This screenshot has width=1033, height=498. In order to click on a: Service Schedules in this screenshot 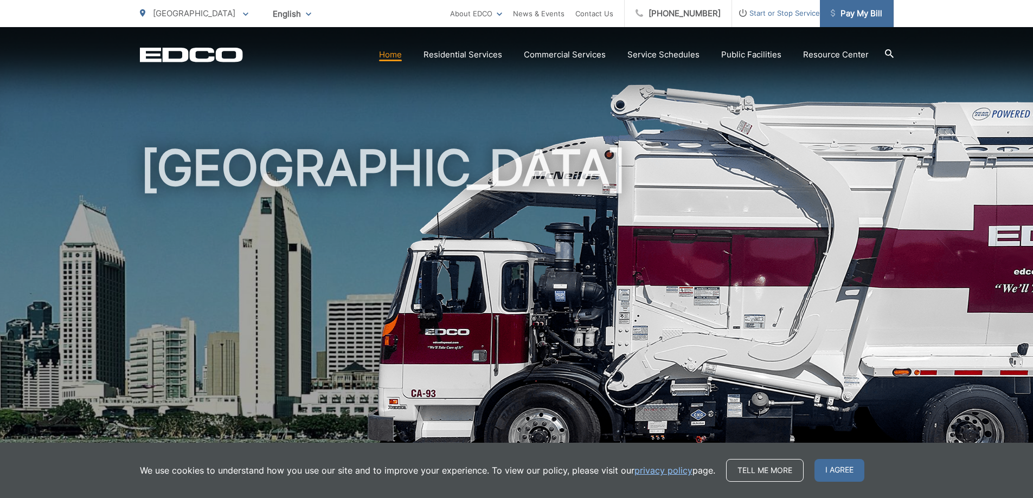, I will do `click(663, 55)`.